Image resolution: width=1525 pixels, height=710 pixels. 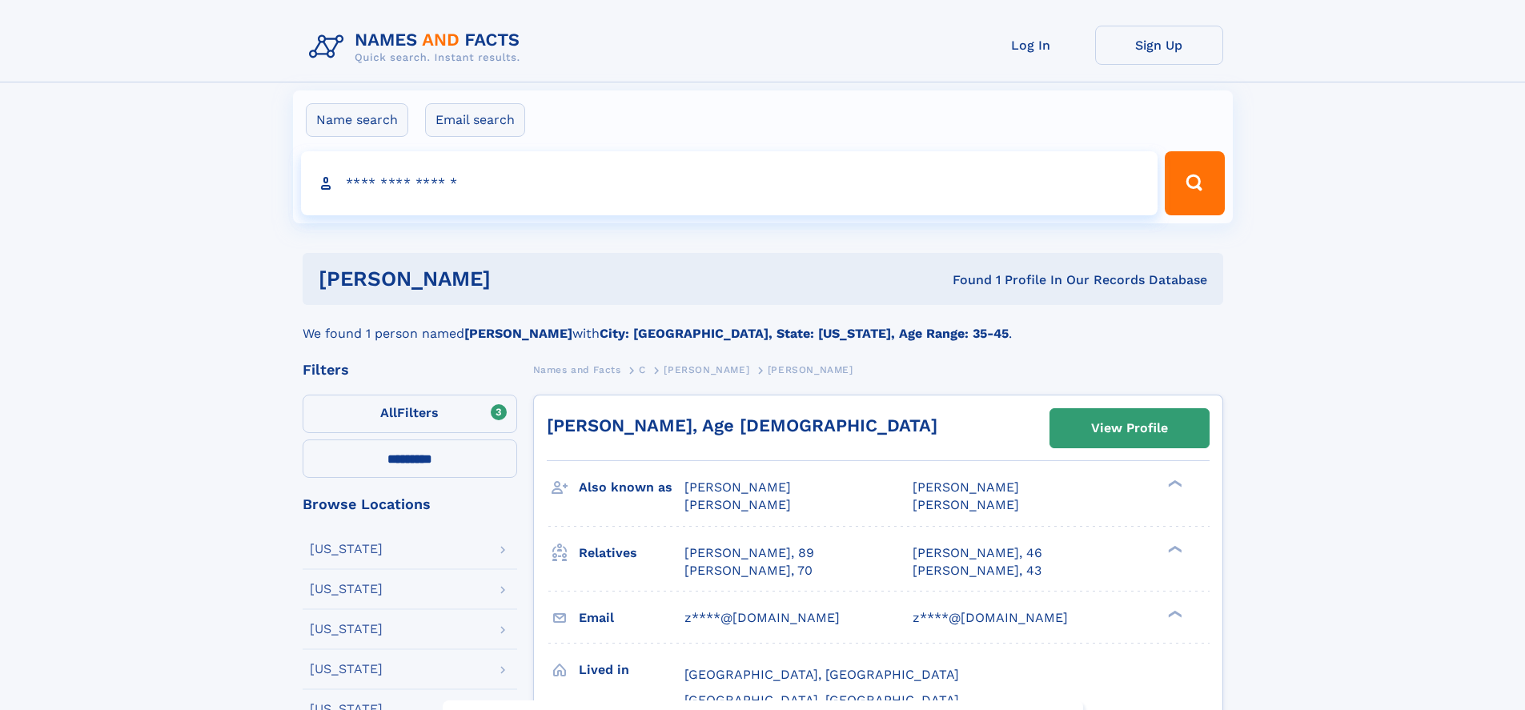 I want to click on a: Log In, so click(x=1031, y=45).